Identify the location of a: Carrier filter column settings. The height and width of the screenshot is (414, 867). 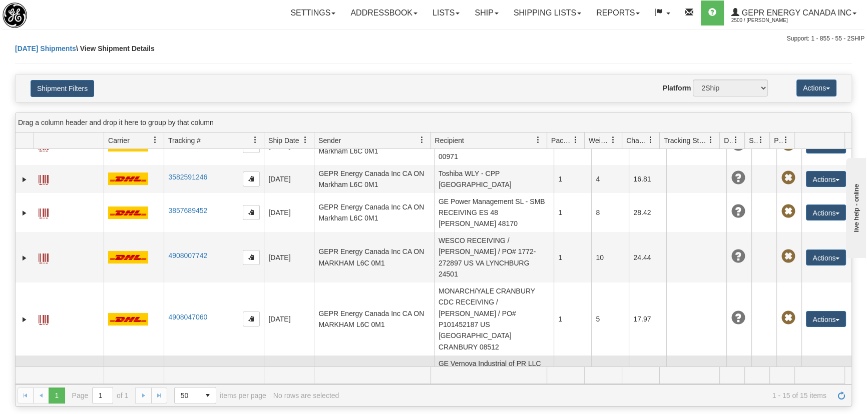
(155, 140).